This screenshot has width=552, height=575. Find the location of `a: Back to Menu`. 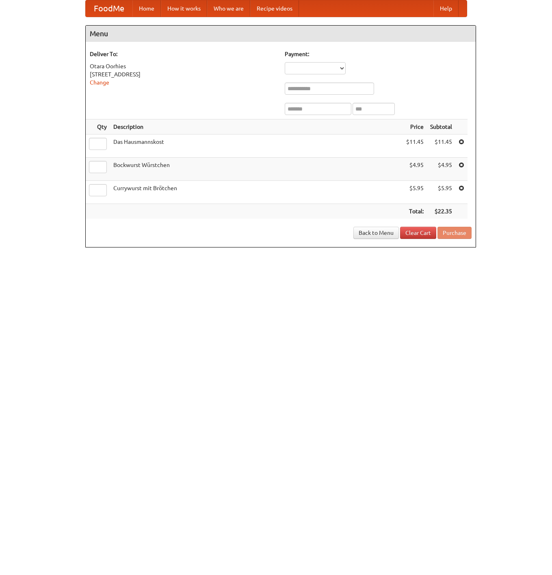

a: Back to Menu is located at coordinates (376, 233).